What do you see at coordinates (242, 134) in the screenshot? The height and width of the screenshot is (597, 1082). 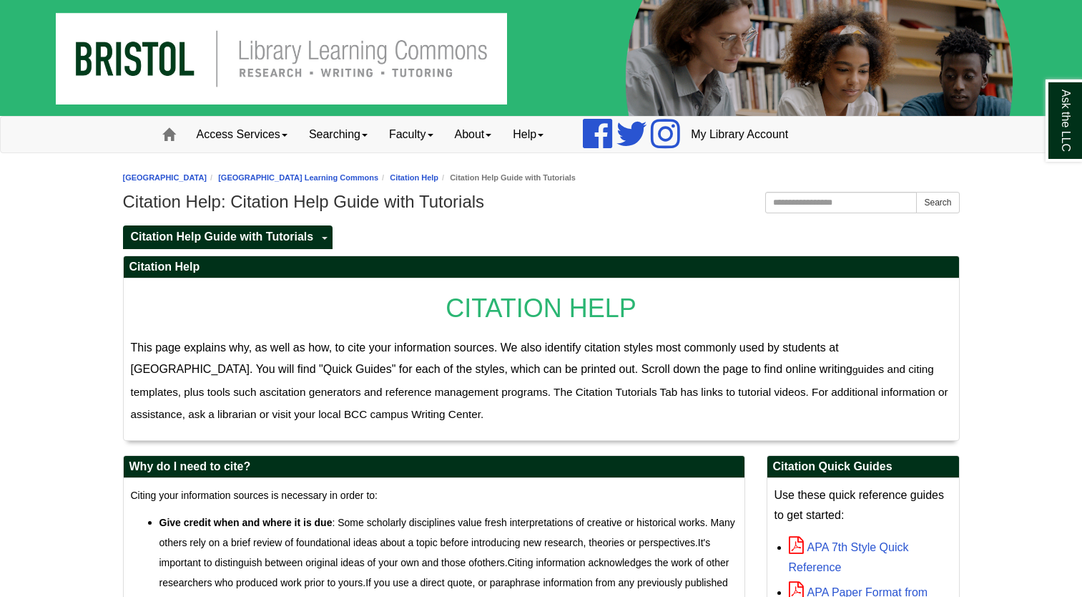 I see `a: Access Services` at bounding box center [242, 134].